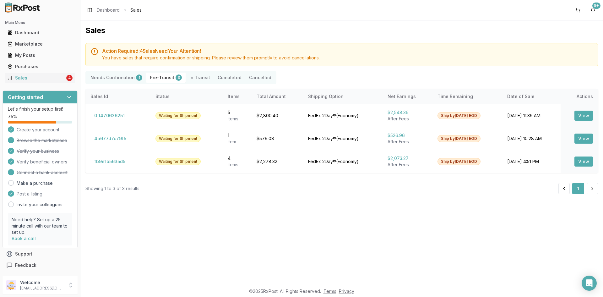 The height and width of the screenshot is (297, 603). Describe the element at coordinates (38, 151) in the screenshot. I see `span: Verify your business` at that location.